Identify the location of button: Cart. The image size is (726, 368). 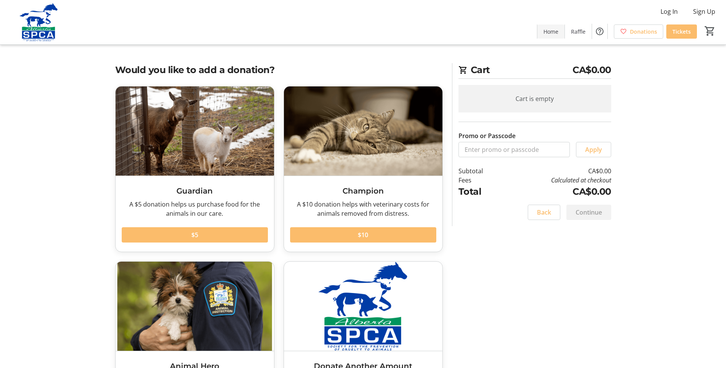
(710, 31).